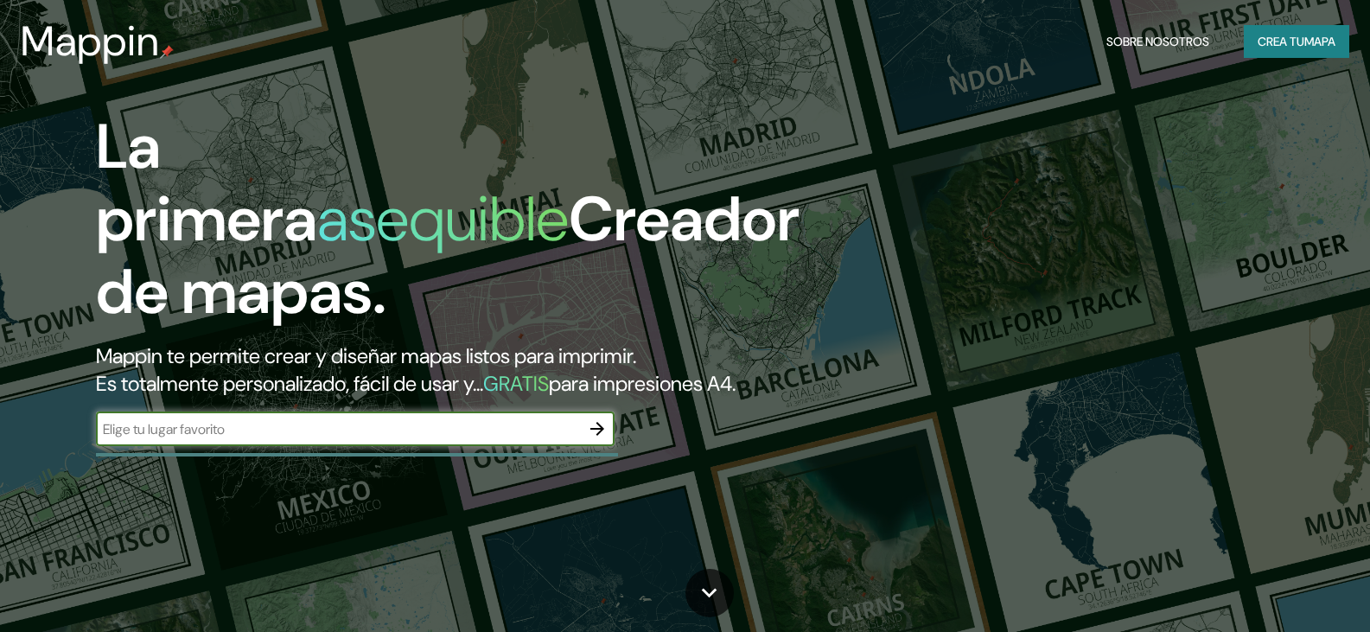  Describe the element at coordinates (90, 41) in the screenshot. I see `font: Mappin` at that location.